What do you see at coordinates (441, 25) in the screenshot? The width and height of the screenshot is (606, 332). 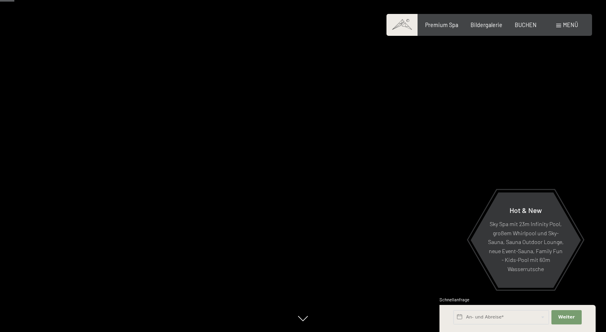 I see `span: Premium Spa` at bounding box center [441, 25].